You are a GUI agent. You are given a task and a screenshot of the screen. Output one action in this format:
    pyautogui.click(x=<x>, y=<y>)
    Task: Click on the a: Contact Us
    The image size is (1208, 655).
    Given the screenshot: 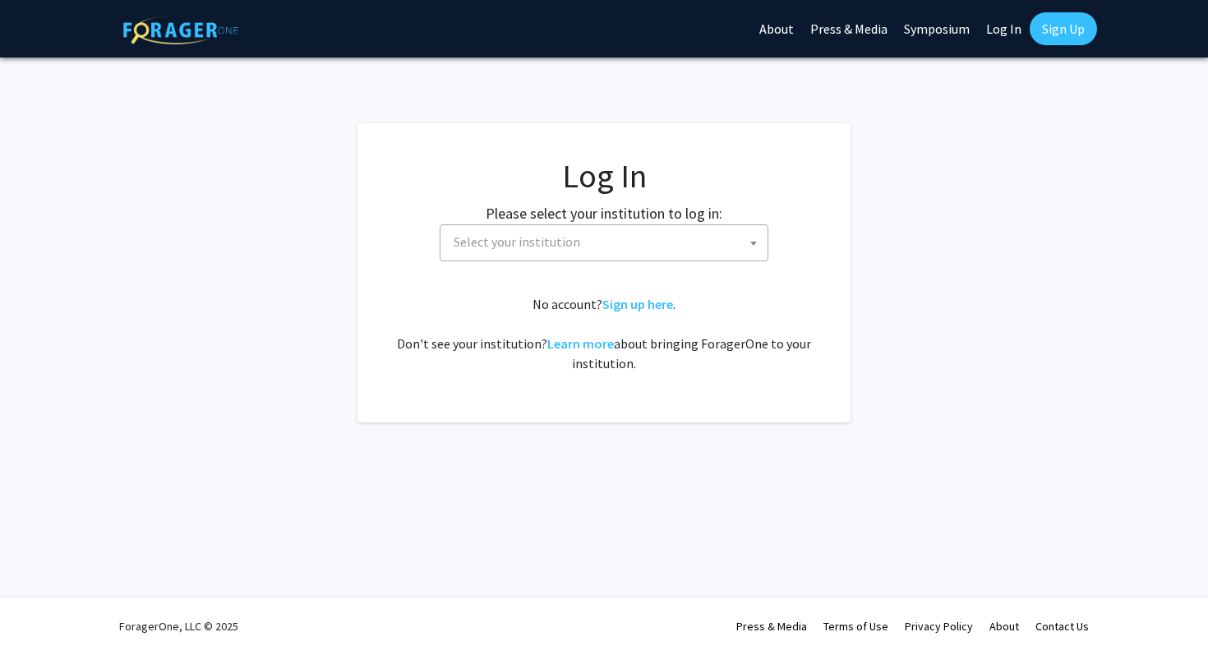 What is the action you would take?
    pyautogui.click(x=1062, y=626)
    